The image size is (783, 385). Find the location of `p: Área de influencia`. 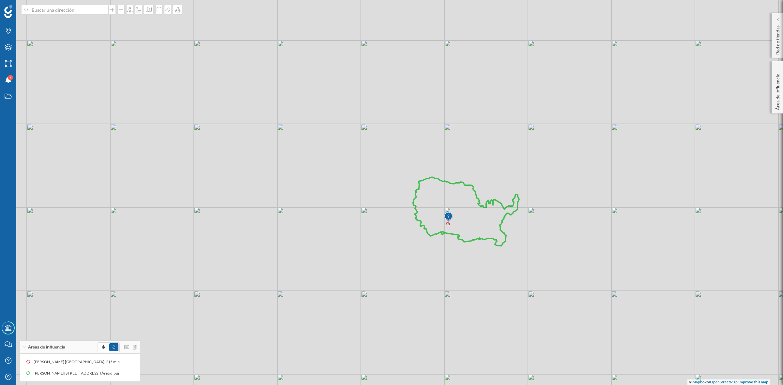

p: Área de influencia is located at coordinates (778, 91).